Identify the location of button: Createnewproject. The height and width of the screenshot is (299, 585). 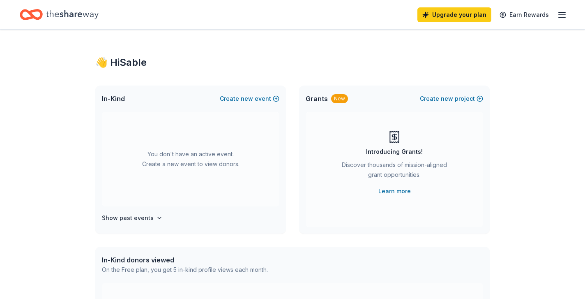
(451, 99).